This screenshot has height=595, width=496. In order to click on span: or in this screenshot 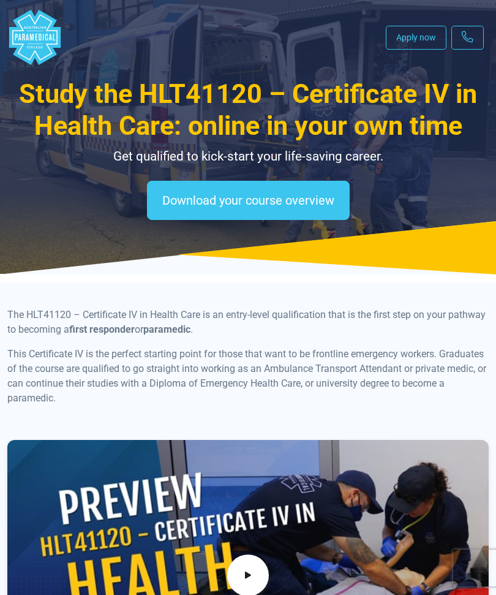, I will do `click(139, 329)`.